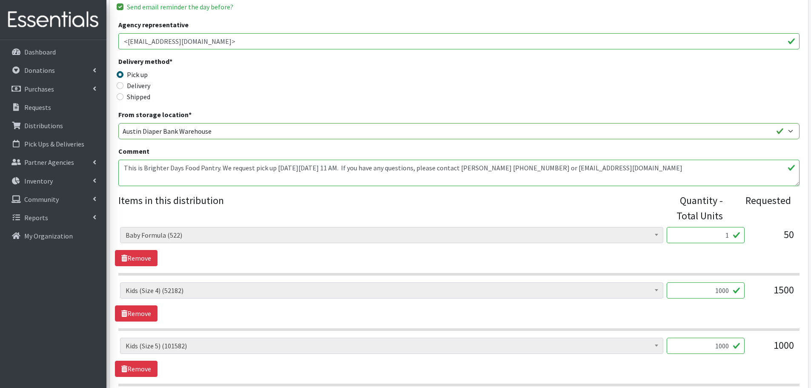 The image size is (811, 388). I want to click on a: Pick Ups & Deliveries, so click(53, 144).